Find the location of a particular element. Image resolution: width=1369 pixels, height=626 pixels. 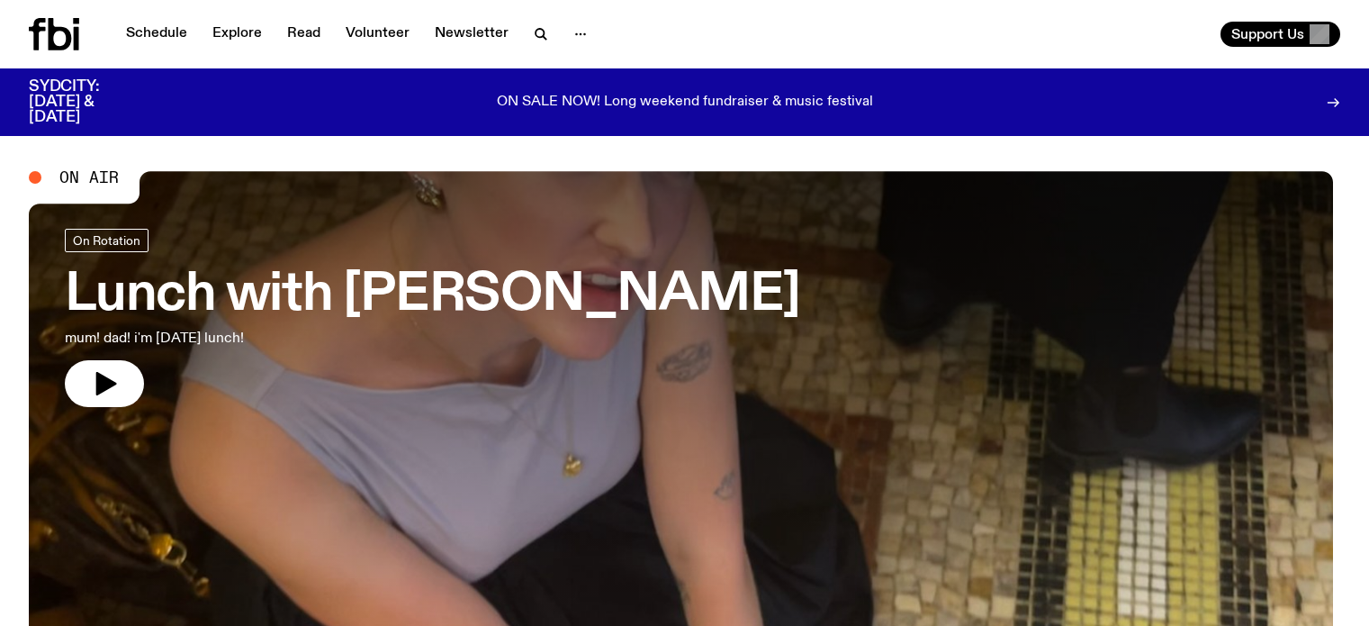

a: Explore is located at coordinates (237, 34).